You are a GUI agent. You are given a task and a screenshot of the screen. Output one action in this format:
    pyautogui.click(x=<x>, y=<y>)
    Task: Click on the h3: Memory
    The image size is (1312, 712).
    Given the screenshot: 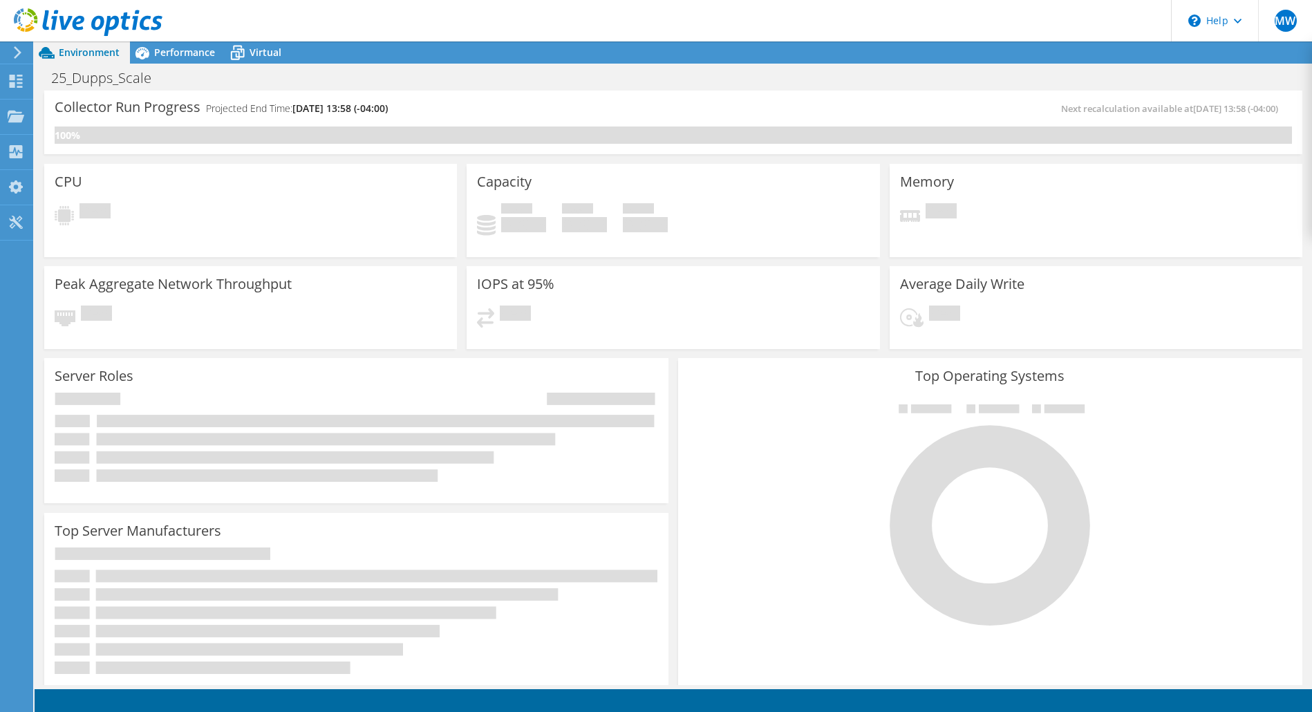 What is the action you would take?
    pyautogui.click(x=927, y=182)
    